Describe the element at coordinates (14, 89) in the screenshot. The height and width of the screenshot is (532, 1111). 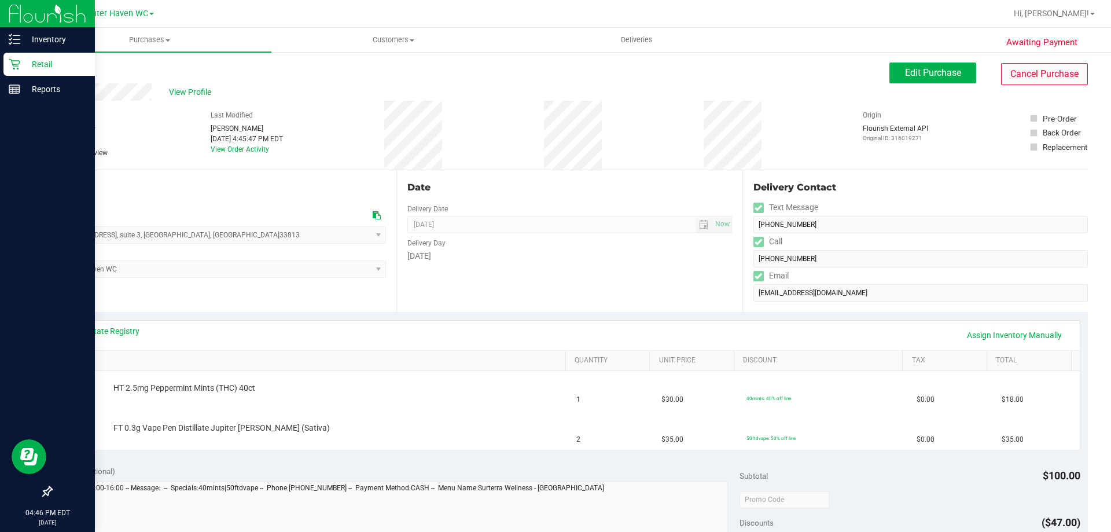
I see `inline-svg: Reports` at that location.